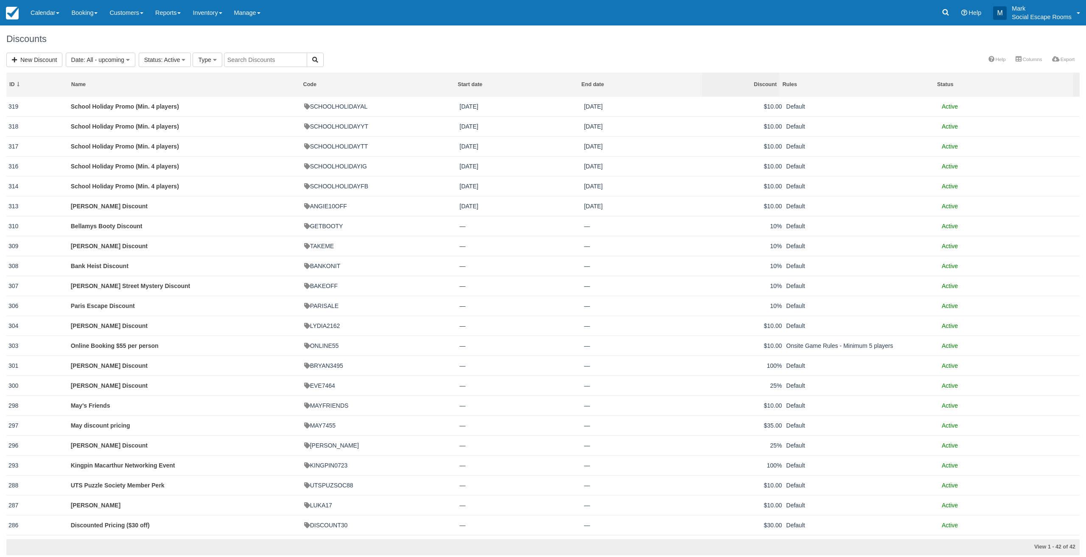  I want to click on span: Date, so click(78, 60).